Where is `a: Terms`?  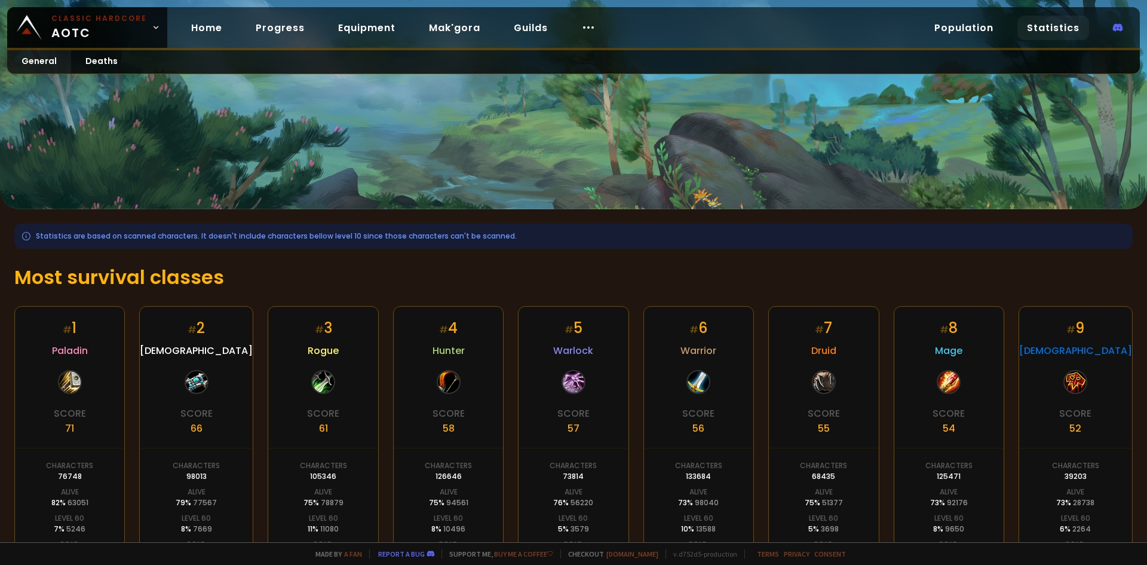 a: Terms is located at coordinates (768, 553).